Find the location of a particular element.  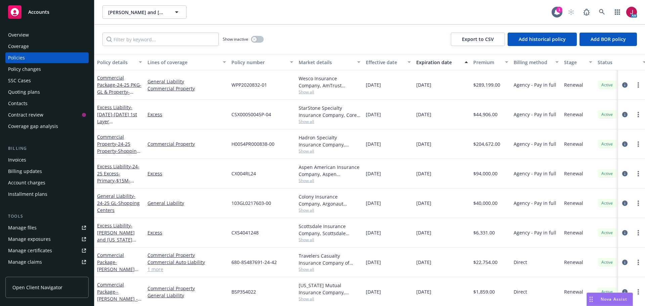

span: Direct is located at coordinates (520, 262).